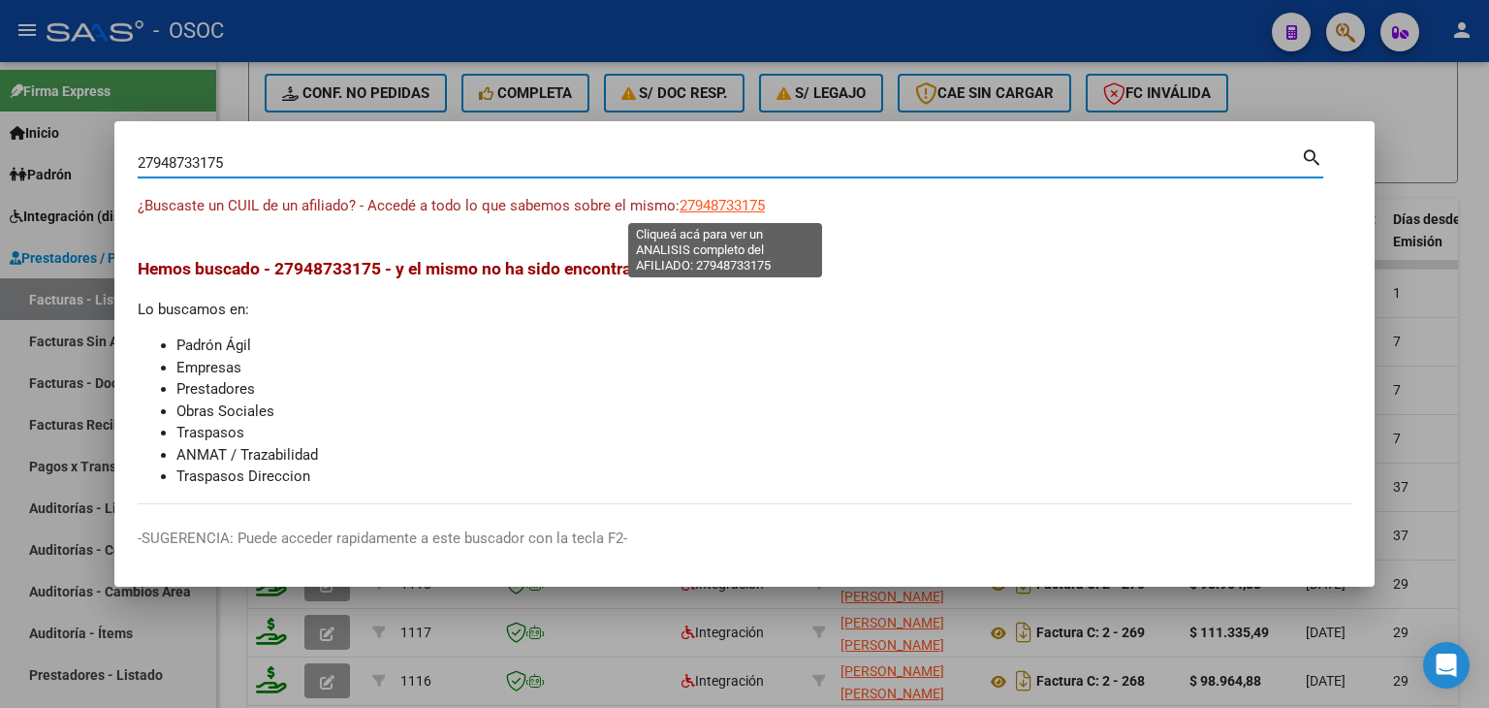 This screenshot has height=708, width=1489. What do you see at coordinates (744, 538) in the screenshot?
I see `p: -SUGERENCIA: Puede acceder rapidamente a este buscador con la tecla F2-` at bounding box center [744, 538].